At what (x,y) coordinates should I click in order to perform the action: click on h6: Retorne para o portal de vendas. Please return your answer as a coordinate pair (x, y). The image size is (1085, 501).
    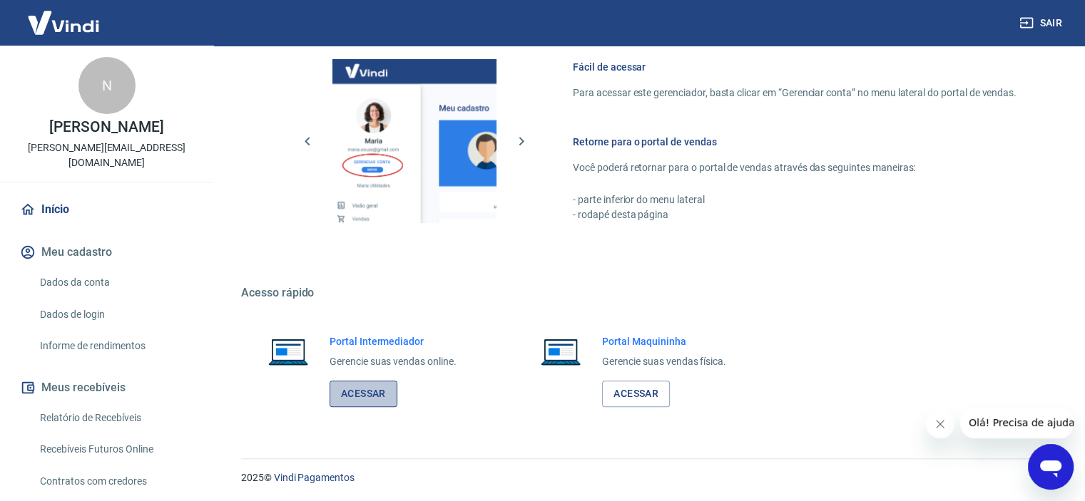
    Looking at the image, I should click on (795, 142).